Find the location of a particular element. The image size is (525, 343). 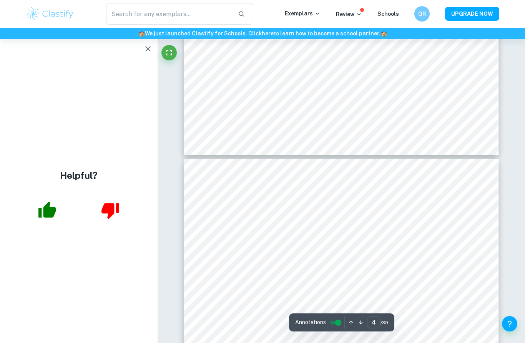

span: Annotations is located at coordinates (310, 322).